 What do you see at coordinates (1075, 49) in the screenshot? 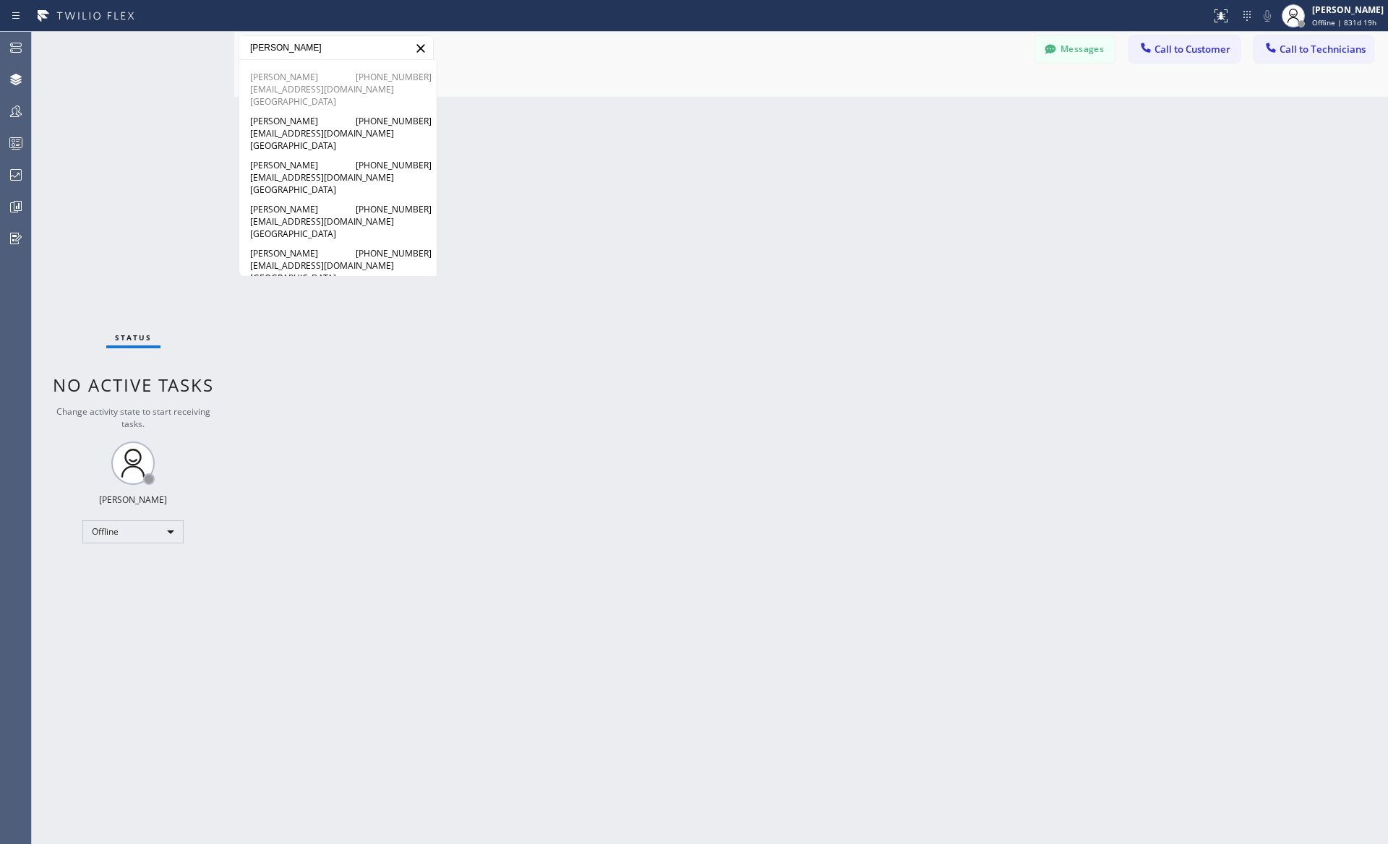
I see `button: Messages` at bounding box center [1075, 49].